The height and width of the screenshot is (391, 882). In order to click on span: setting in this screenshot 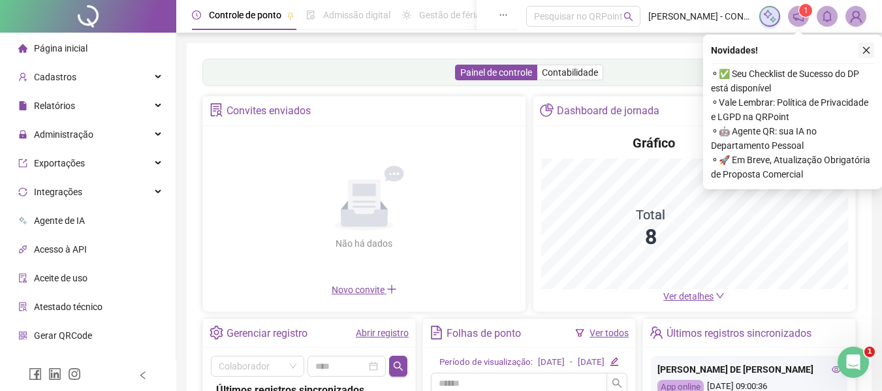, I will do `click(216, 332)`.